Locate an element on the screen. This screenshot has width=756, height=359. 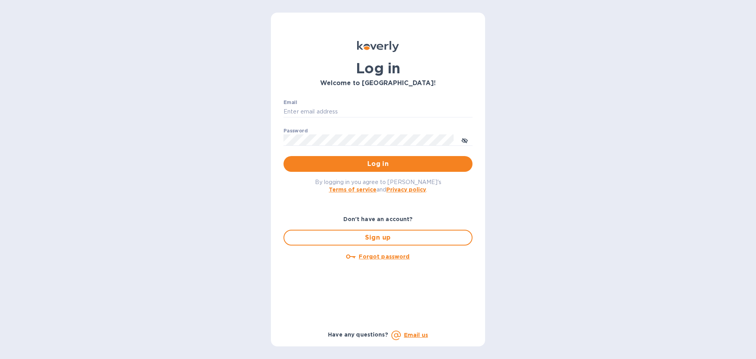
label: Password is located at coordinates (296, 131).